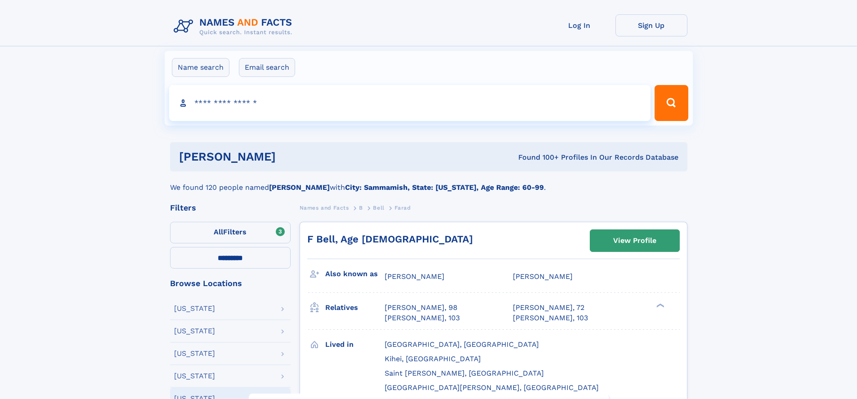 This screenshot has height=399, width=857. What do you see at coordinates (378, 207) in the screenshot?
I see `a: Bell` at bounding box center [378, 207].